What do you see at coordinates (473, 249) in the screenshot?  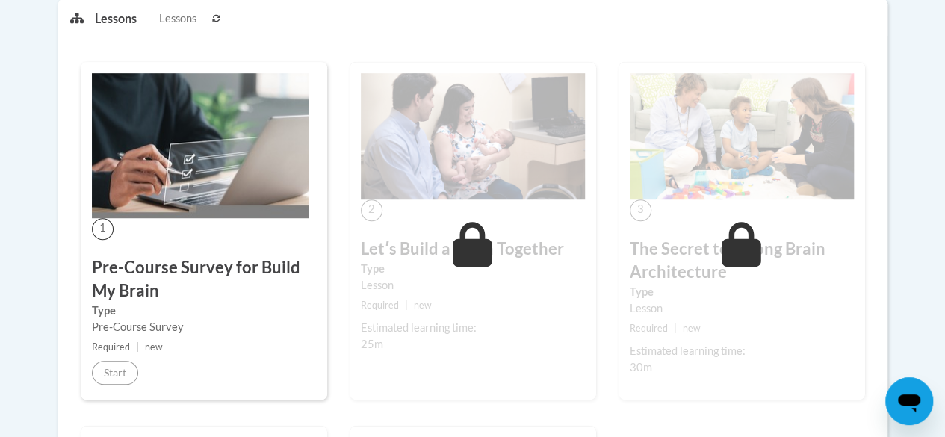 I see `h3: Letʹs Build a Brain Together` at bounding box center [473, 249].